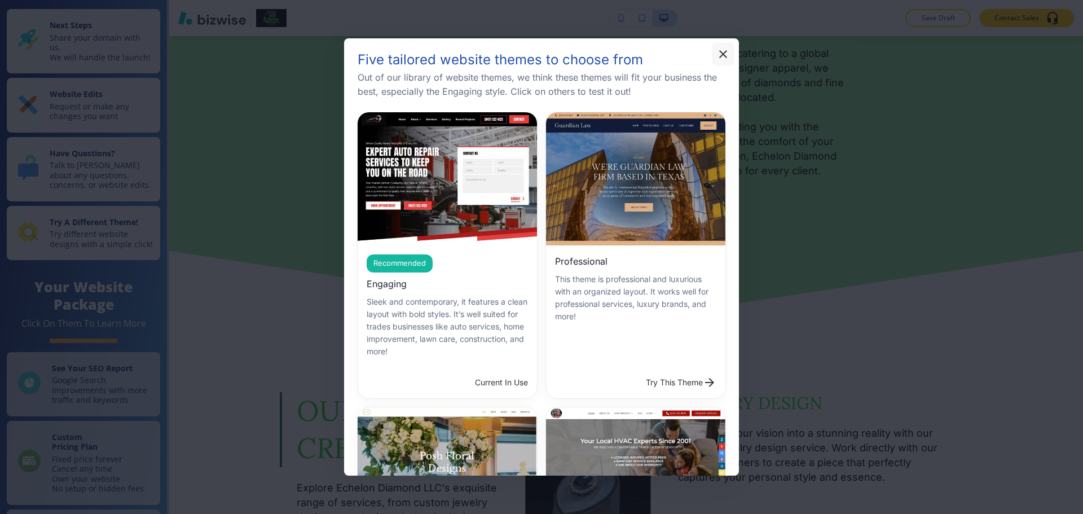 This screenshot has width=1083, height=514. What do you see at coordinates (635, 298) in the screenshot?
I see `p: This theme is professional and luxurious with an organized layout. It works well for professional...` at bounding box center [635, 298].